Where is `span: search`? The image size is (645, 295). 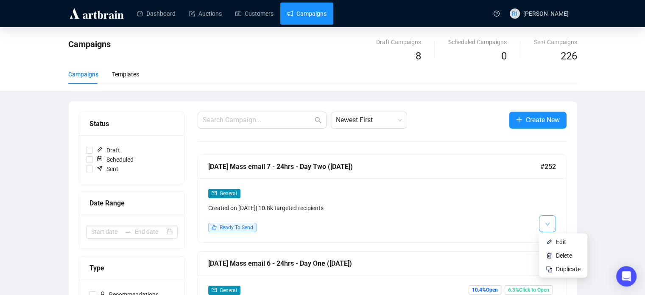
span: search is located at coordinates (318, 120).